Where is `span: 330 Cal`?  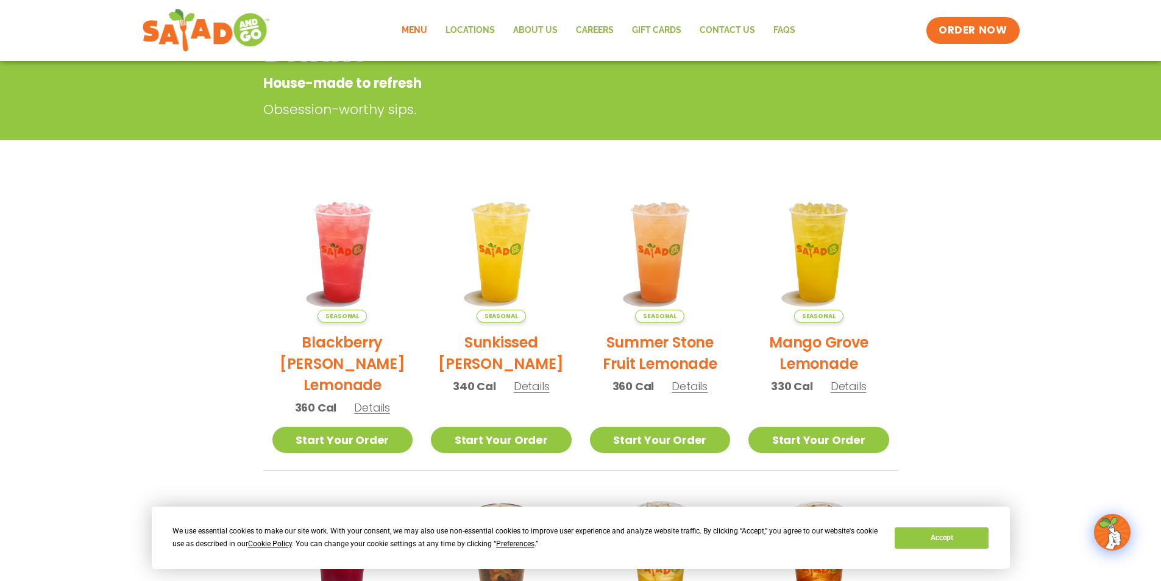 span: 330 Cal is located at coordinates (792, 386).